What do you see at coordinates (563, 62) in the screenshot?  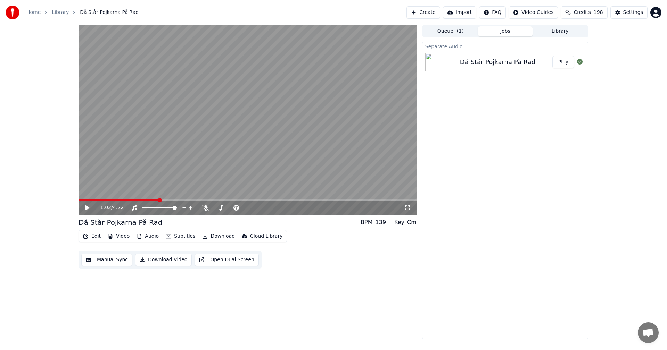 I see `button: Play` at bounding box center [563, 62].